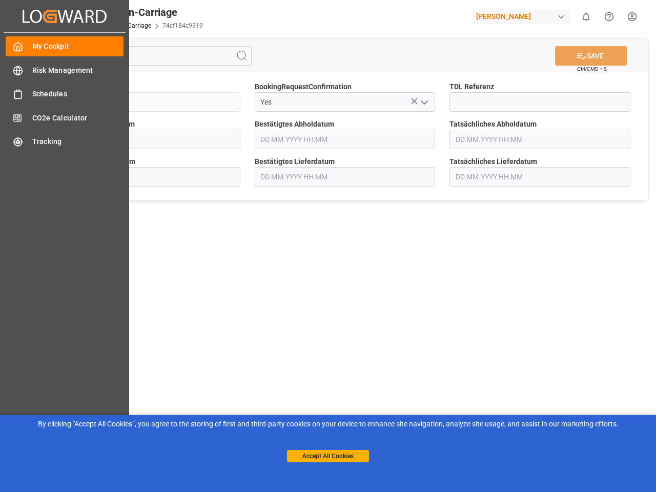 Image resolution: width=656 pixels, height=492 pixels. I want to click on div: By clicking "Accept All Cookies”, you agree to the storing of first and third-party cookies on yo..., so click(328, 424).